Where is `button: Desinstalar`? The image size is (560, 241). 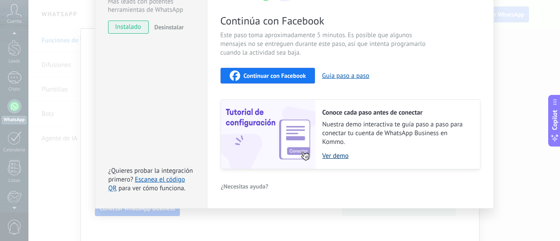 button: Desinstalar is located at coordinates (167, 27).